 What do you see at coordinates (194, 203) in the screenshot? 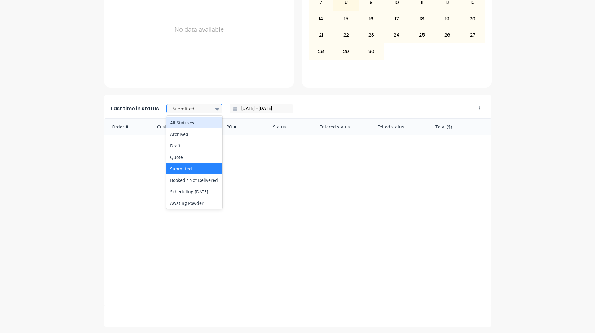
I see `div: Awating Powder` at bounding box center [194, 203].